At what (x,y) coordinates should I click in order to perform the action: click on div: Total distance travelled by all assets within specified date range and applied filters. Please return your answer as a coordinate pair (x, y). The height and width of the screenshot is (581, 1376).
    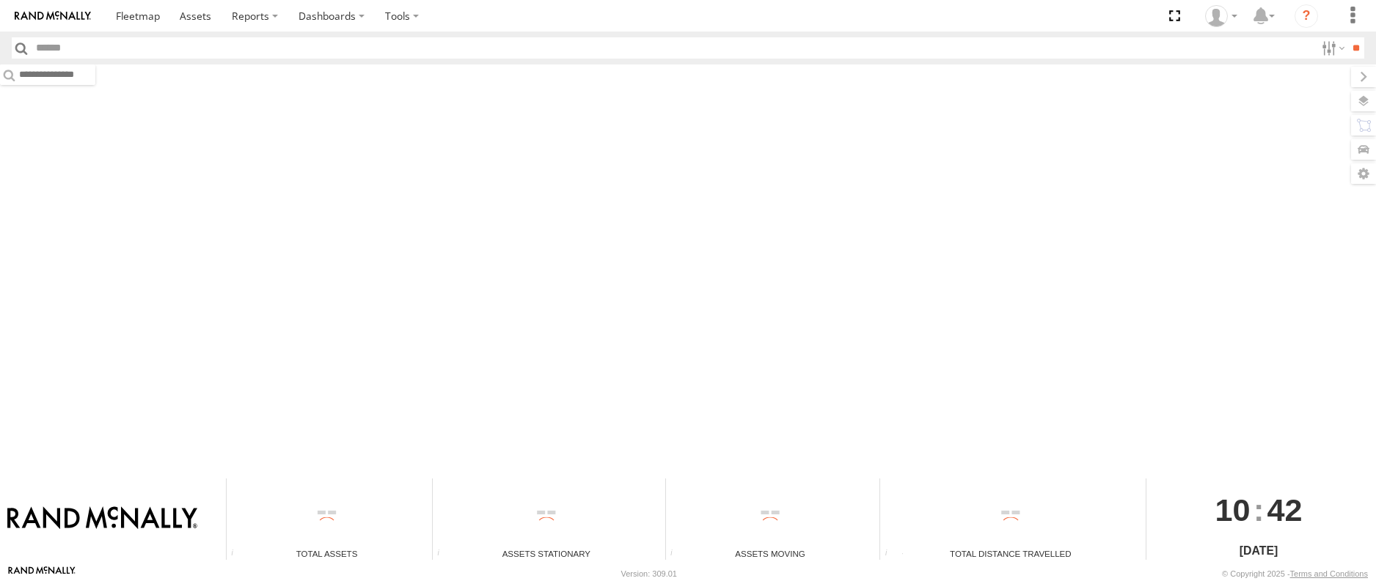
    Looking at the image, I should click on (891, 554).